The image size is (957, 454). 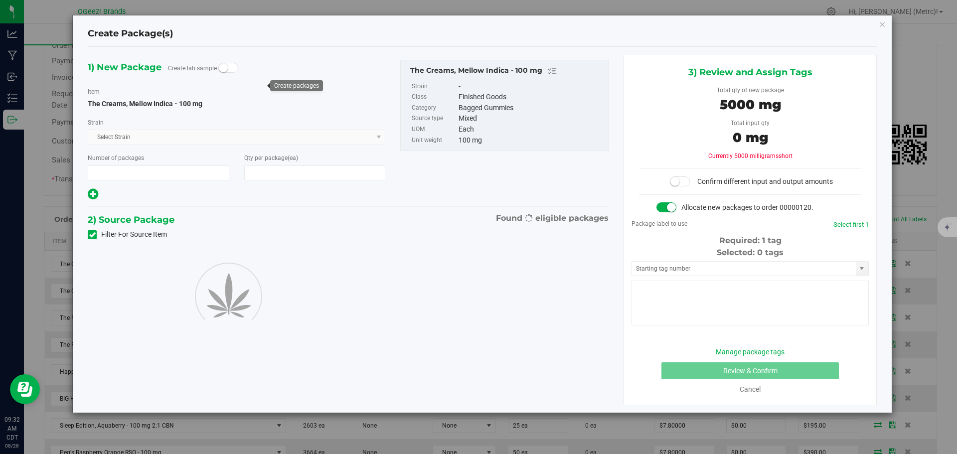 What do you see at coordinates (750, 123) in the screenshot?
I see `span: Total input qty` at bounding box center [750, 123].